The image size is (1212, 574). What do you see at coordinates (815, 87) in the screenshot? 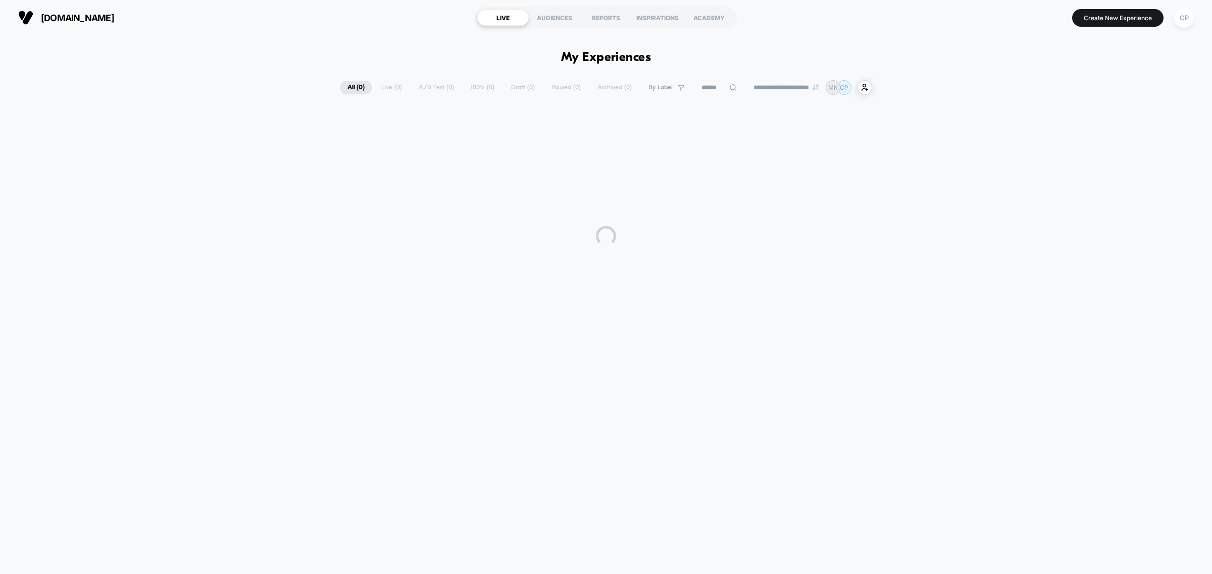
I see `img: end` at bounding box center [815, 87].